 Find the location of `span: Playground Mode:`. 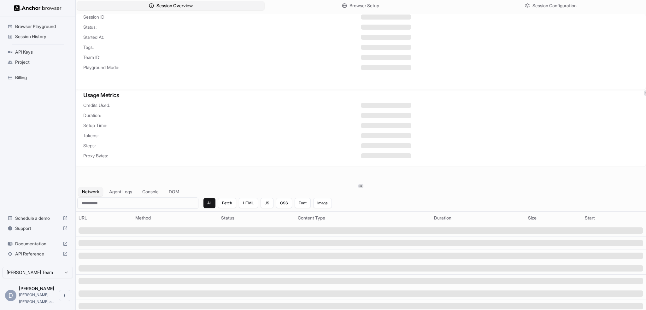

span: Playground Mode: is located at coordinates (222, 67).